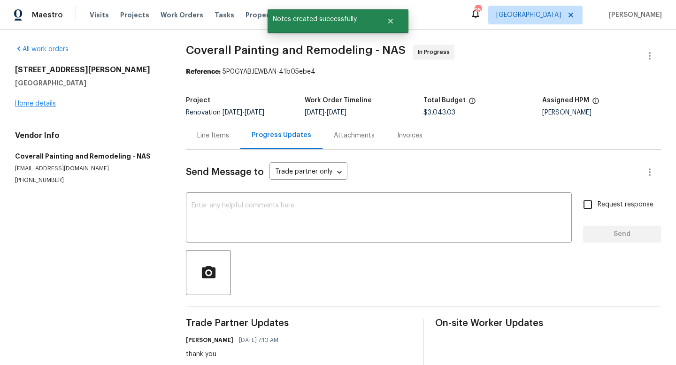 The width and height of the screenshot is (676, 365). I want to click on h4: Vendor Info, so click(89, 136).